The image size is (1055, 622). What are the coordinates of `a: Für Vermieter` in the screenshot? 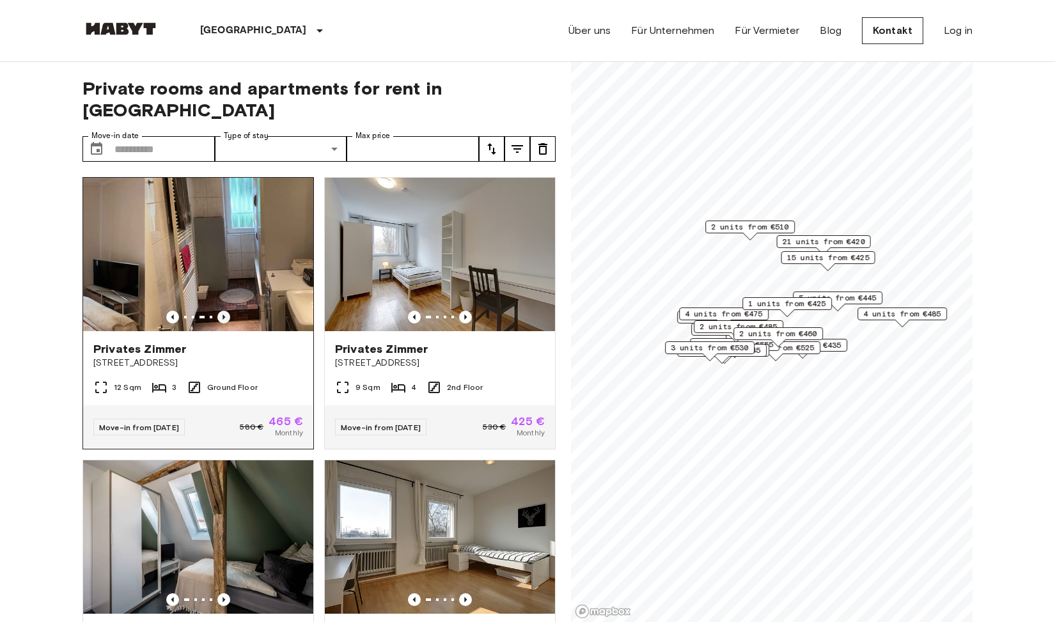 It's located at (767, 31).